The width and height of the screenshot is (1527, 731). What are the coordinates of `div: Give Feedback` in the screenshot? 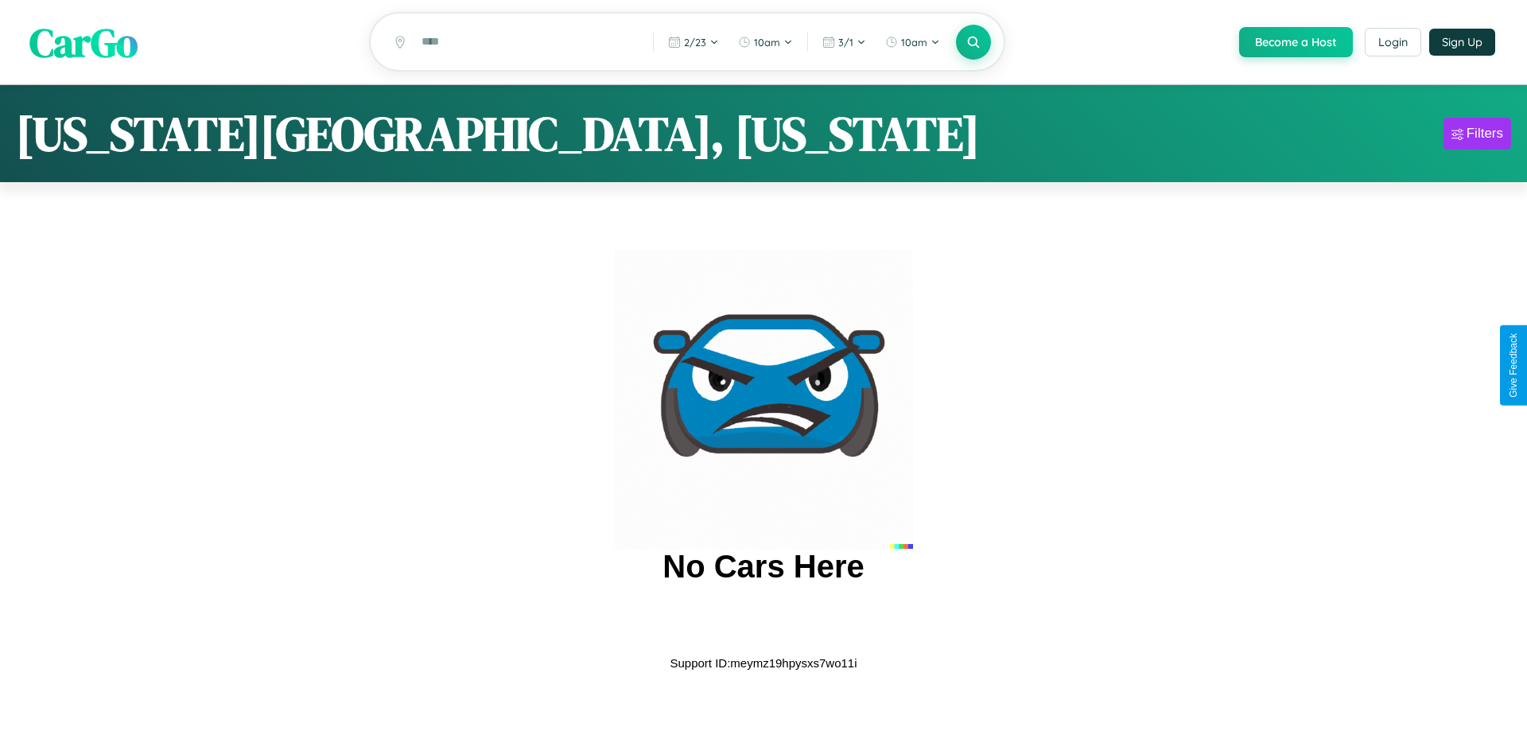 It's located at (1514, 365).